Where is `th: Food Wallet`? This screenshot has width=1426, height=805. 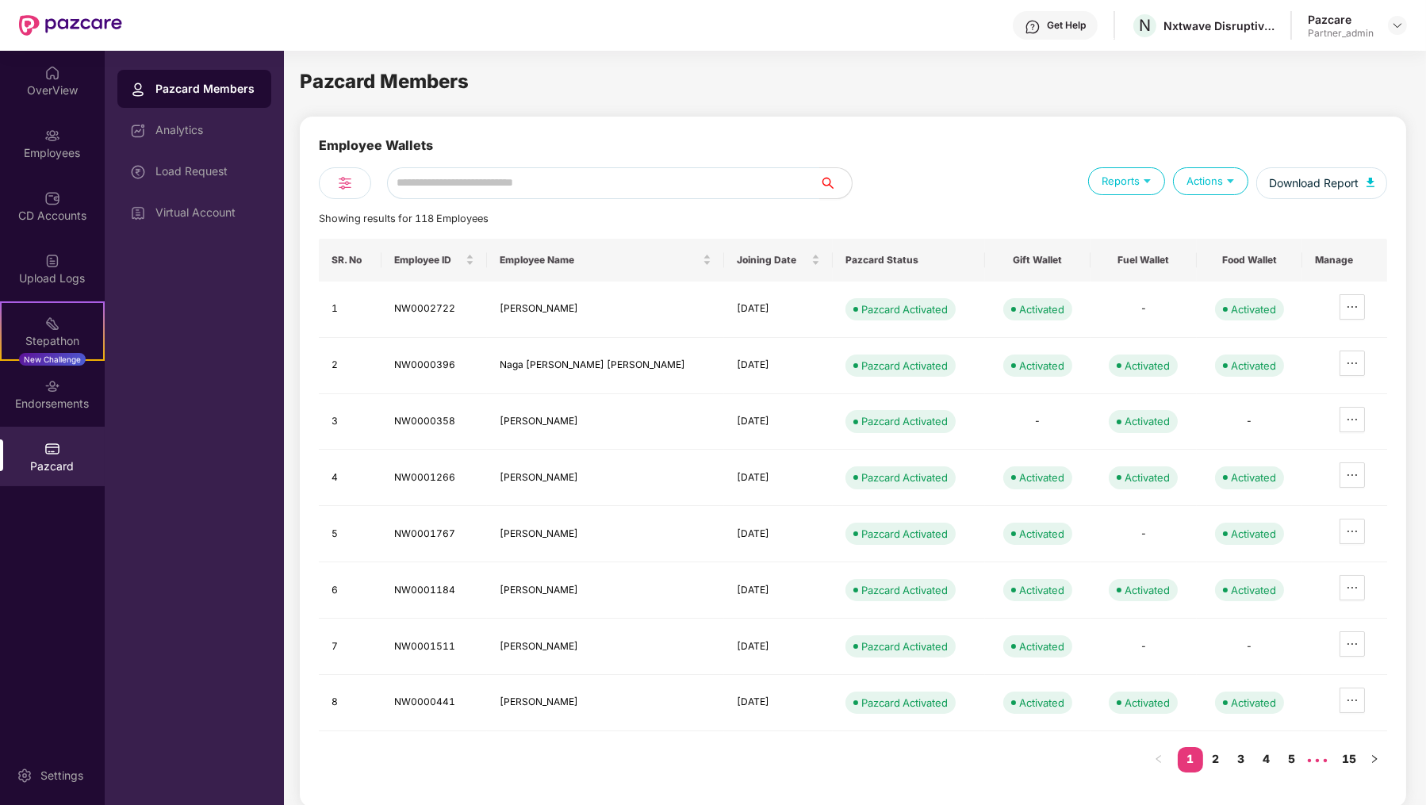 th: Food Wallet is located at coordinates (1250, 260).